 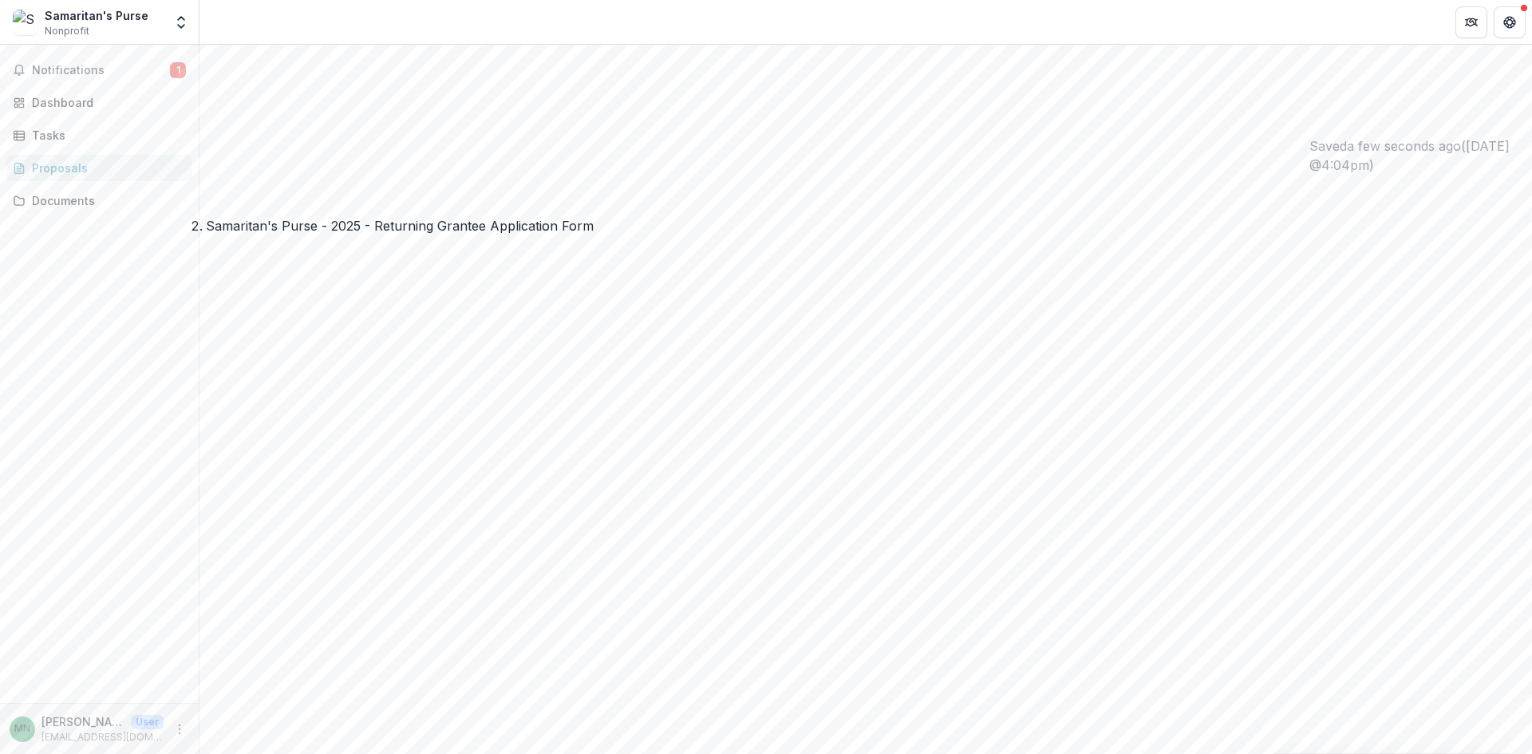 What do you see at coordinates (99, 135) in the screenshot?
I see `a: Tasks` at bounding box center [99, 135].